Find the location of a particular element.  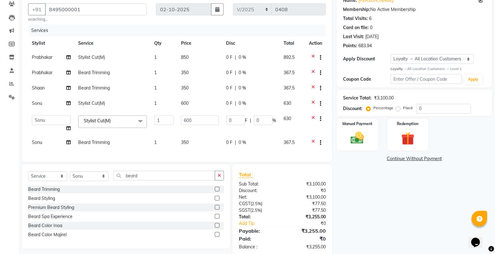

th: Action is located at coordinates (316, 43).